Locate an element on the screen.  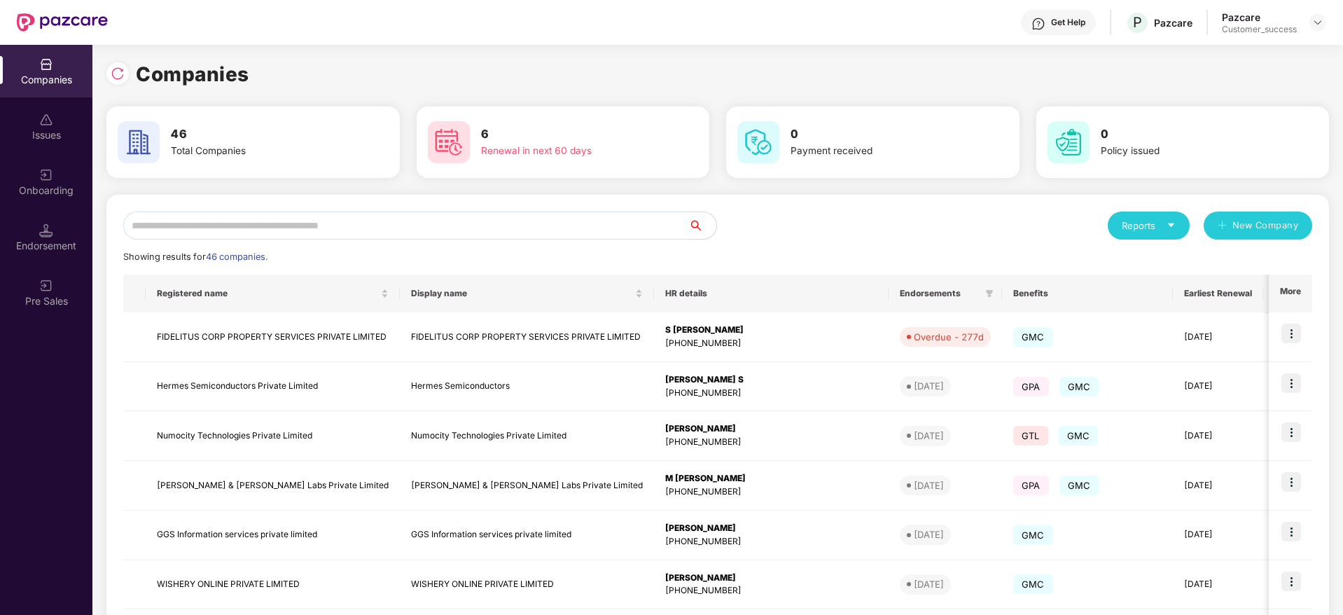
th: Display name is located at coordinates (527, 293).